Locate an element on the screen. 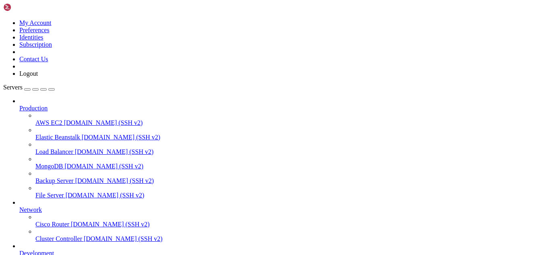 This screenshot has height=255, width=550. img: Shellngn is located at coordinates (26, 7).